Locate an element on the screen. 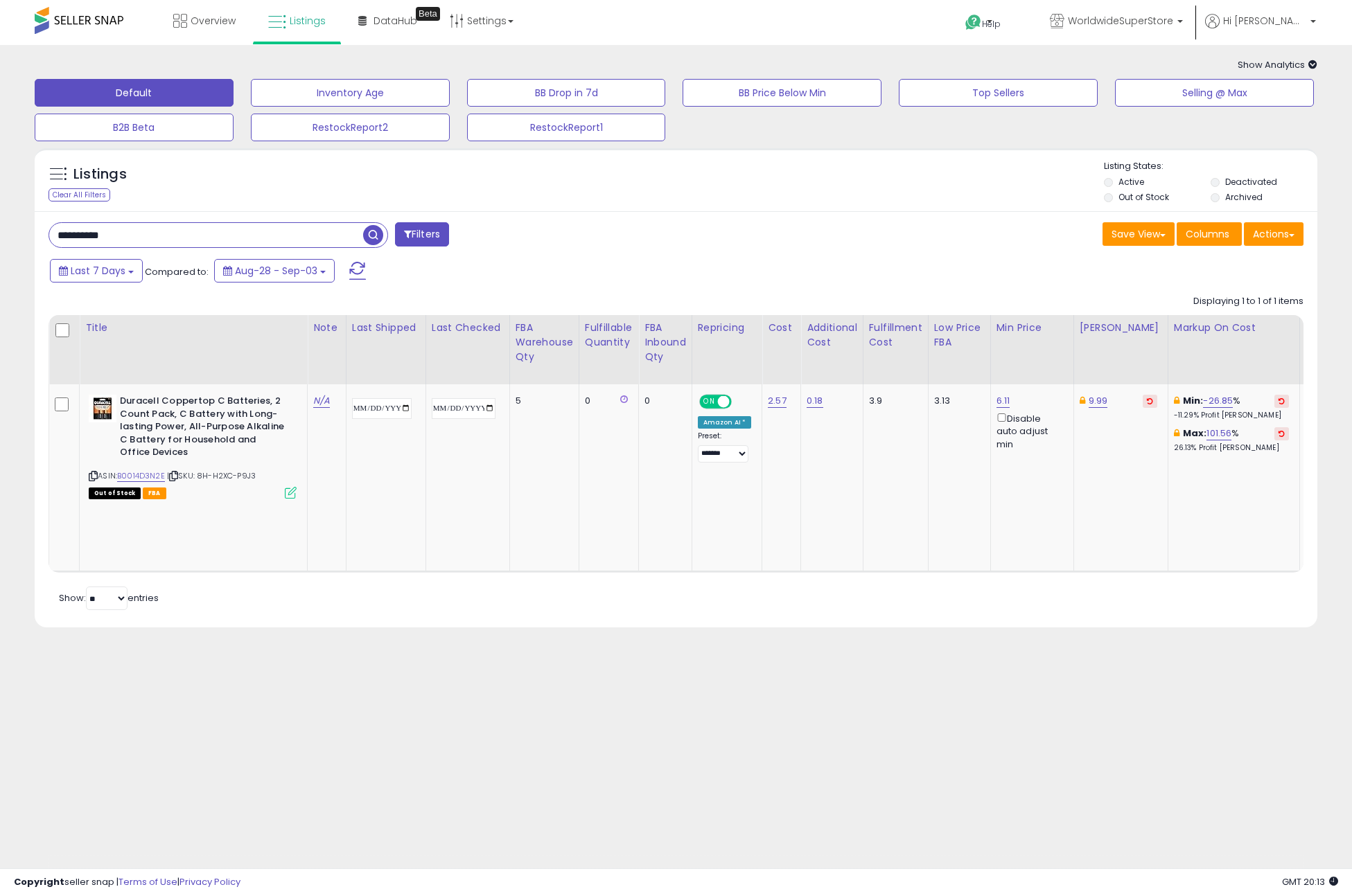  b: Max: is located at coordinates (1195, 433).